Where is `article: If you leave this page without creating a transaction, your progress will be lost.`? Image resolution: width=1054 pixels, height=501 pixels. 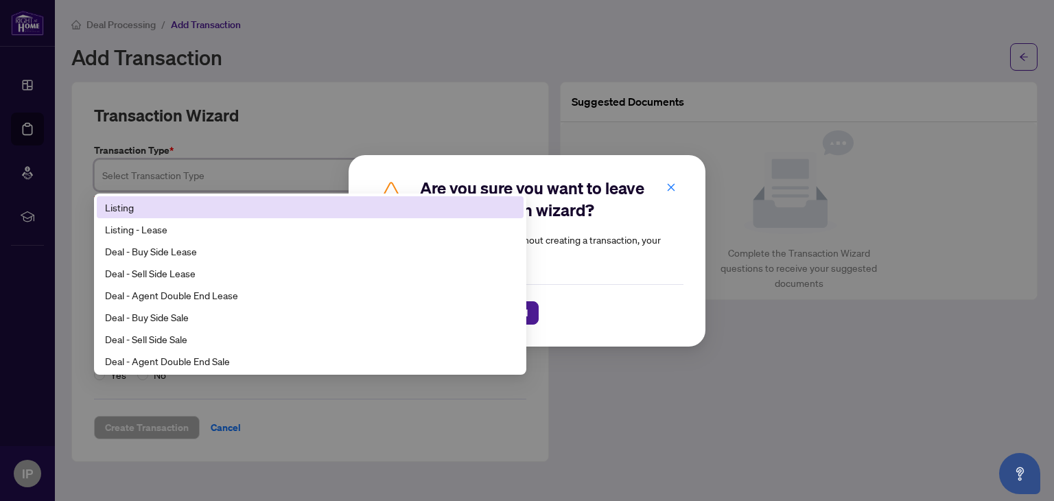 article: If you leave this page without creating a transaction, your progress will be lost. is located at coordinates (552, 247).